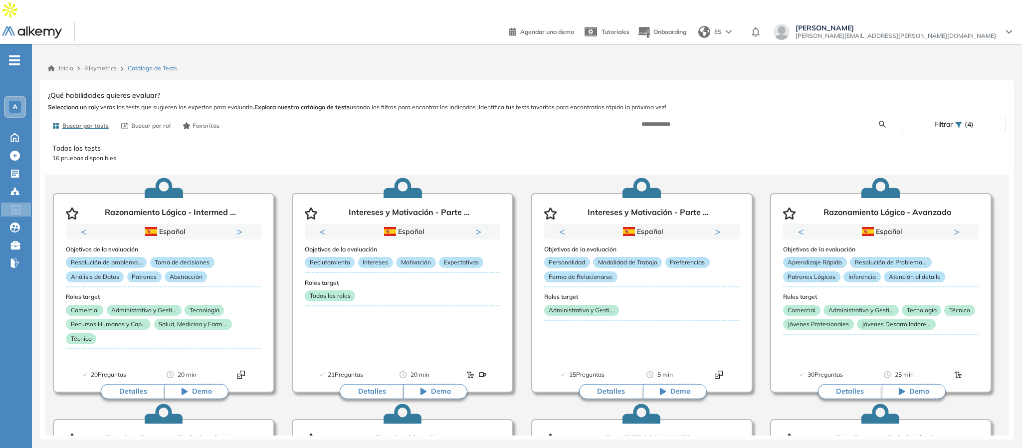 The height and width of the screenshot is (448, 1022). I want to click on p: Patrones, so click(144, 276).